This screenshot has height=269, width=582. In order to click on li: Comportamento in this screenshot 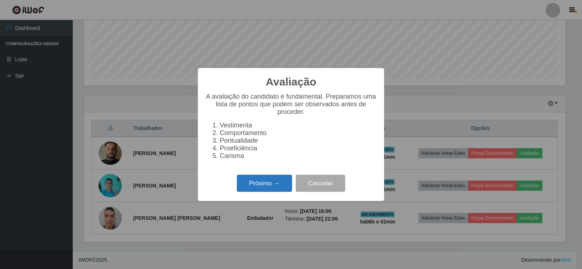, I will do `click(298, 133)`.